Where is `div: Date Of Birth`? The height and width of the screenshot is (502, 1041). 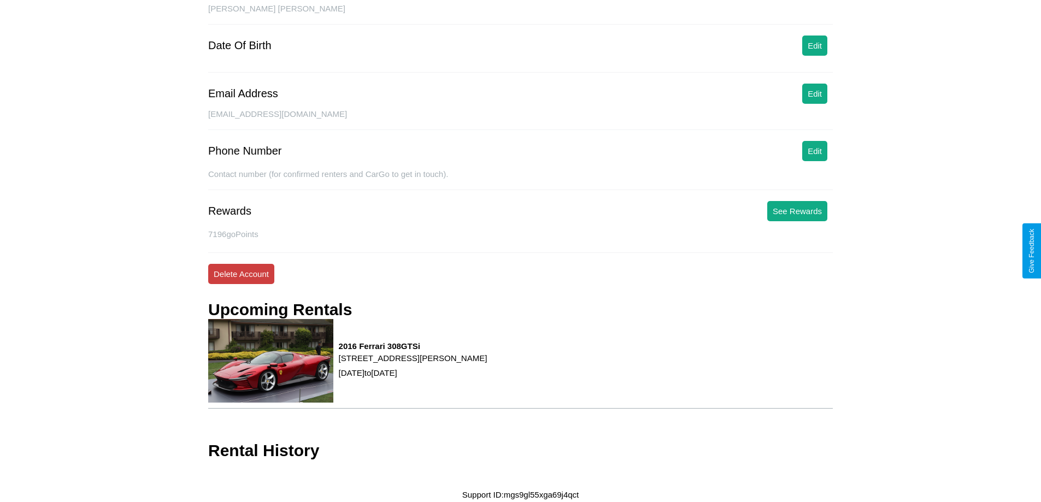 div: Date Of Birth is located at coordinates (240, 45).